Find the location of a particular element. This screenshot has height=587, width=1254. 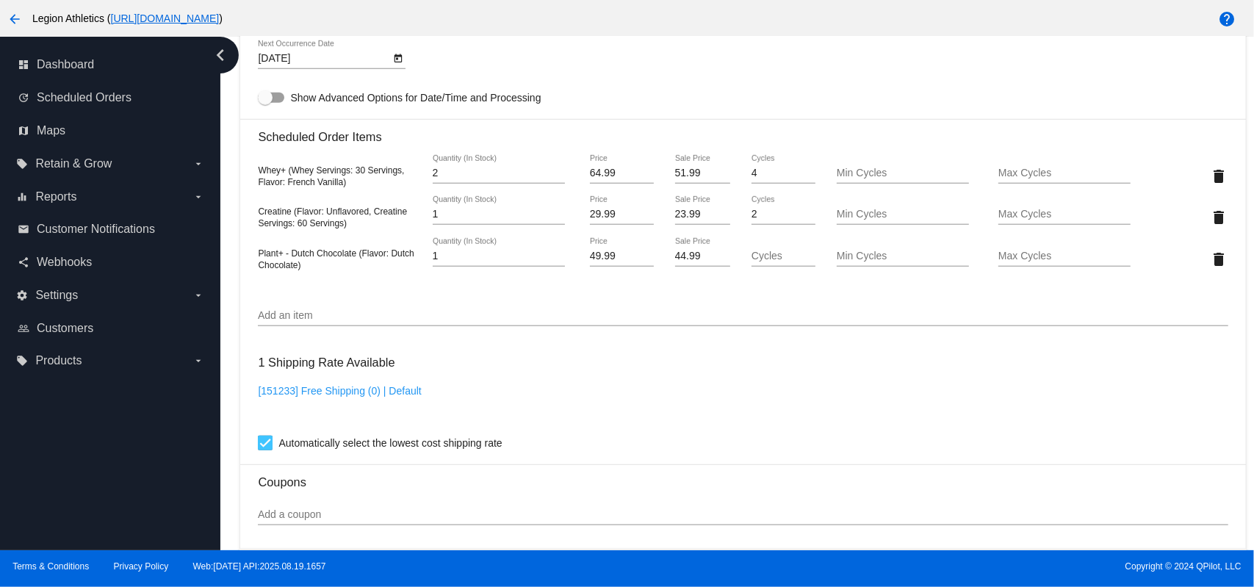

span: Retain & Grow is located at coordinates (73, 164).